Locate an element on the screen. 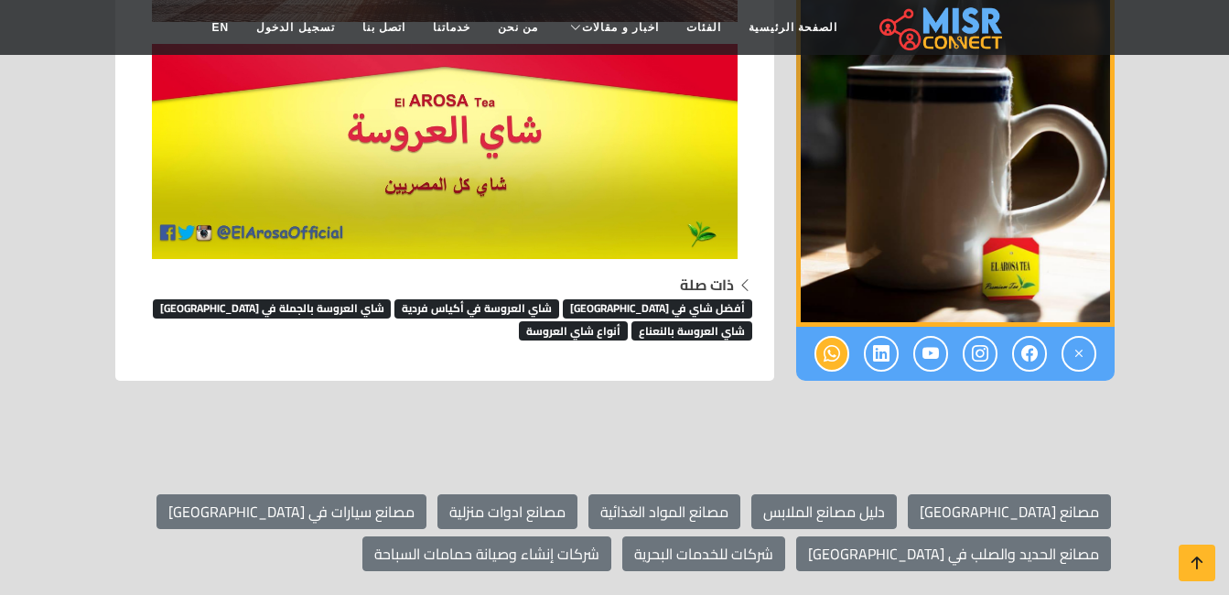 The width and height of the screenshot is (1229, 595). a: من نحن is located at coordinates (518, 27).